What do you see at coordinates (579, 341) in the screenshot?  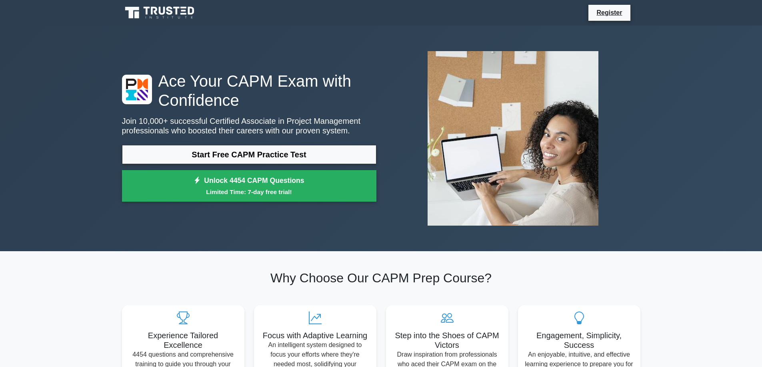 I see `h5: Engagement, Simplicity, Success` at bounding box center [579, 341].